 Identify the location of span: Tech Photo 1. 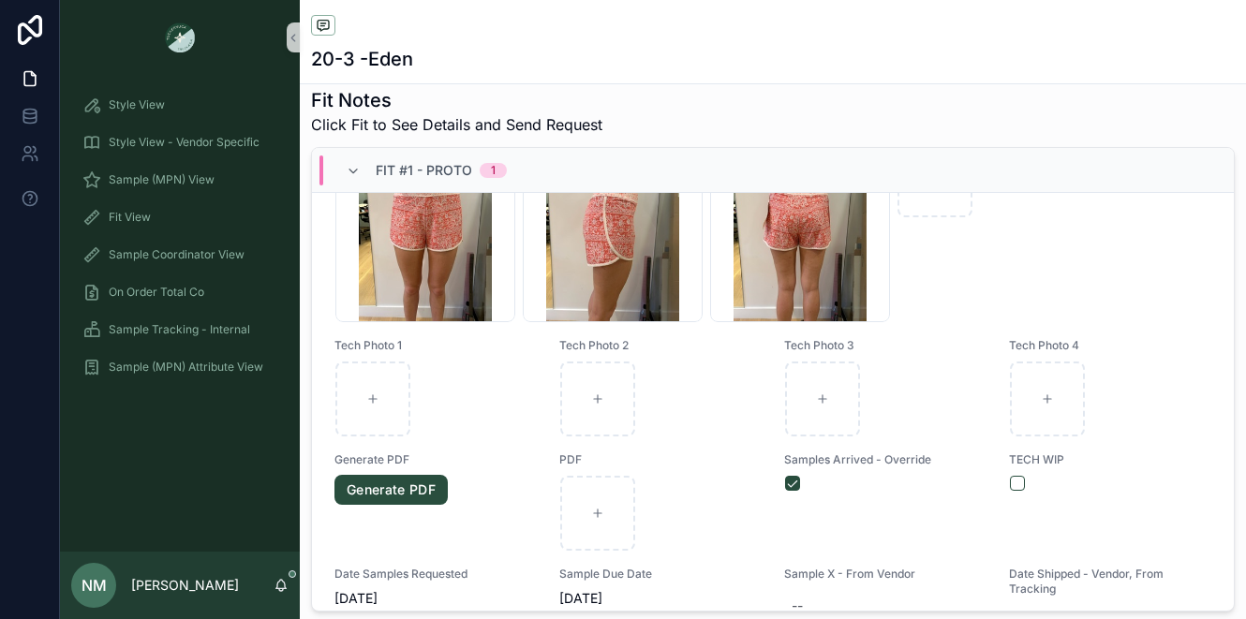
(436, 346).